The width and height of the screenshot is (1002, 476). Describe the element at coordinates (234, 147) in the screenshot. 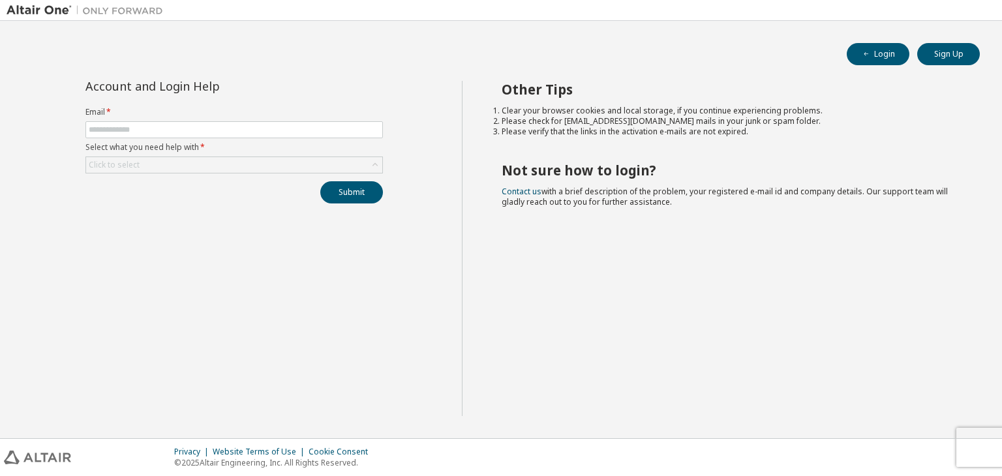

I see `label: Select what you need help with` at that location.